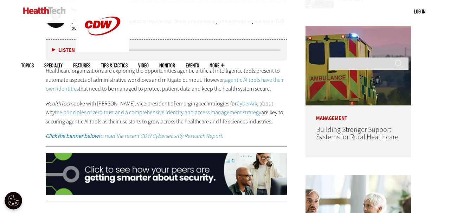 This screenshot has height=213, width=450. What do you see at coordinates (357, 133) in the screenshot?
I see `span: Building Stronger Support Systems for Rural Healthcare` at bounding box center [357, 133].